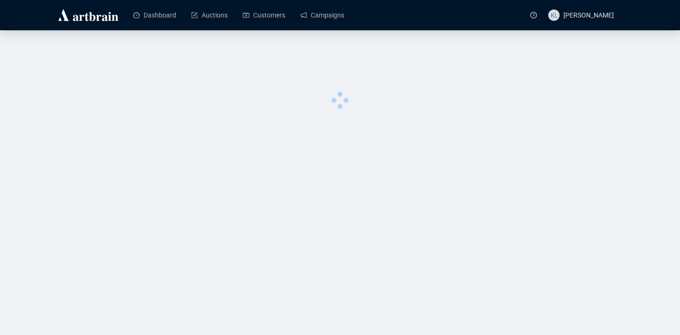  What do you see at coordinates (322, 15) in the screenshot?
I see `a: Campaigns` at bounding box center [322, 15].